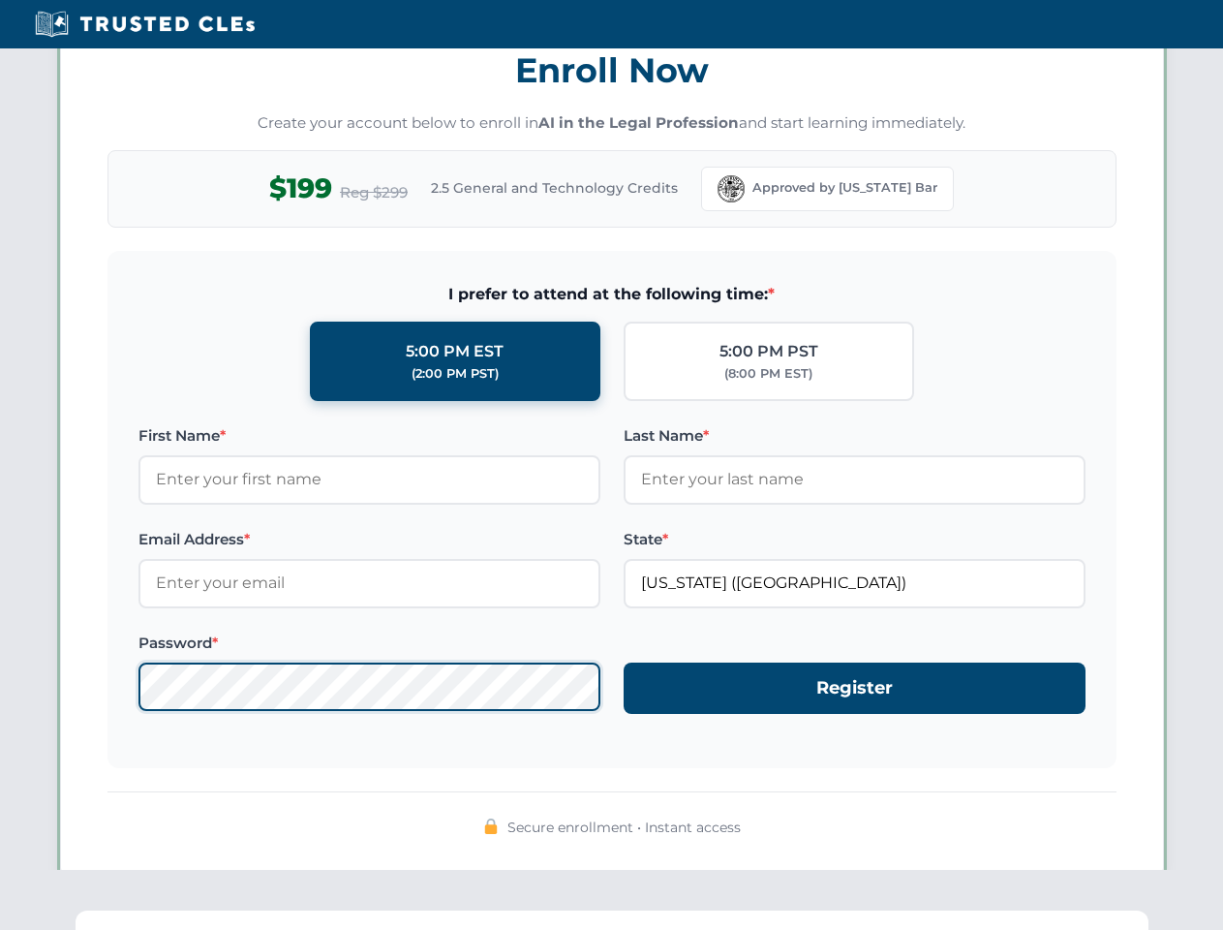  I want to click on div: (8:00 PM EST), so click(768, 374).